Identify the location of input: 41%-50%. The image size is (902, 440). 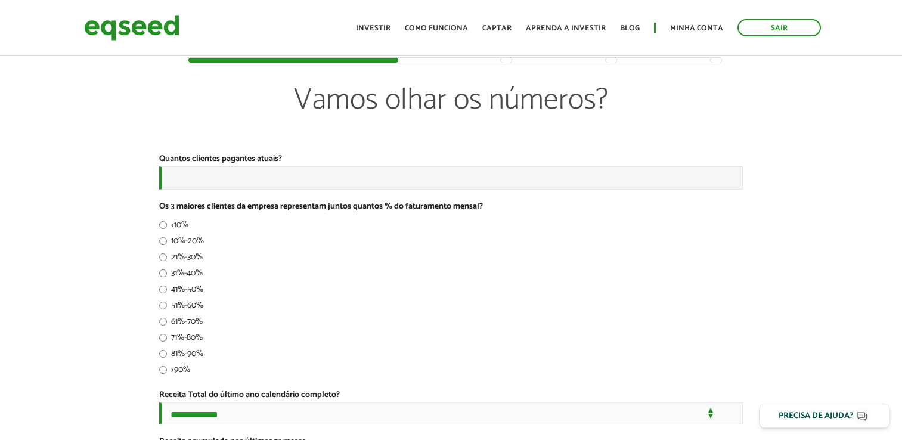
(163, 289).